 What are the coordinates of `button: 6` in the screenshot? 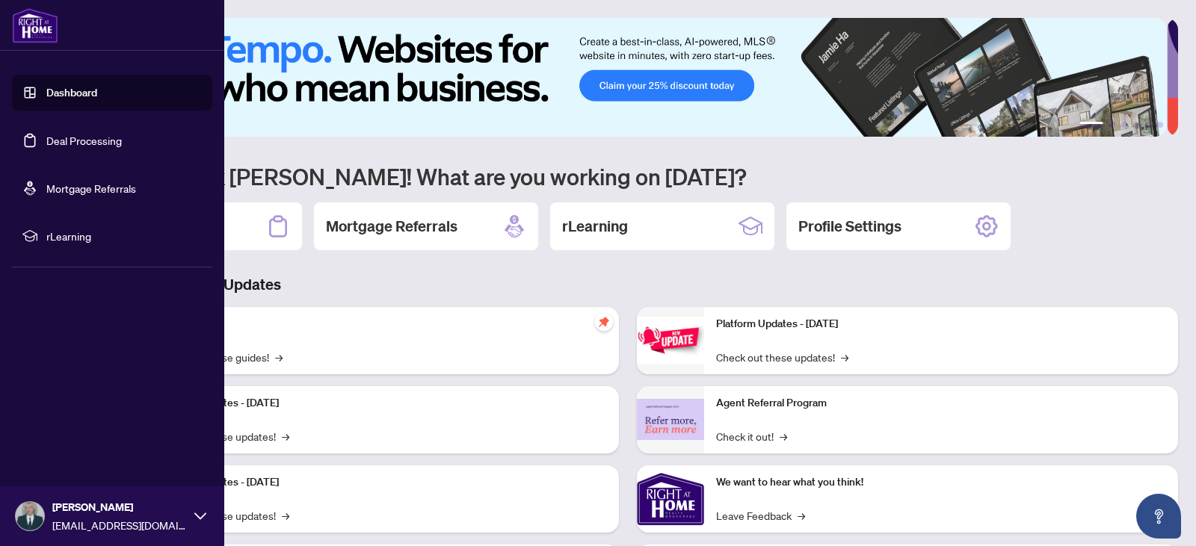 It's located at (1160, 125).